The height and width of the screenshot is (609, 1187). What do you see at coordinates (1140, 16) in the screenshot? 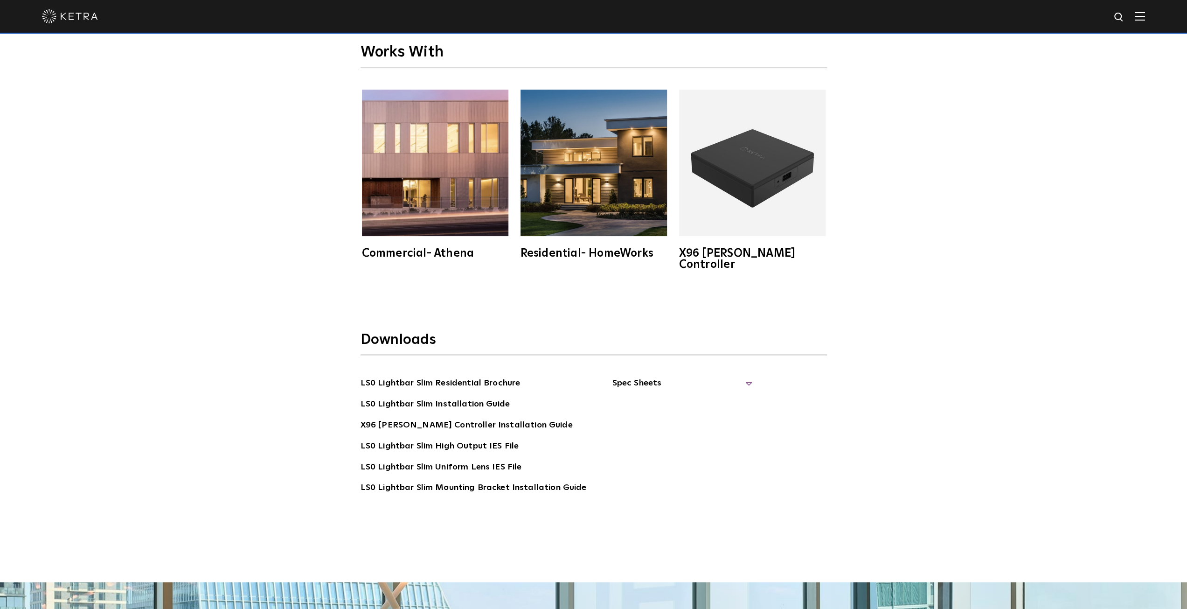
I see `img: Hamburger%20Nav.svg` at bounding box center [1140, 16].